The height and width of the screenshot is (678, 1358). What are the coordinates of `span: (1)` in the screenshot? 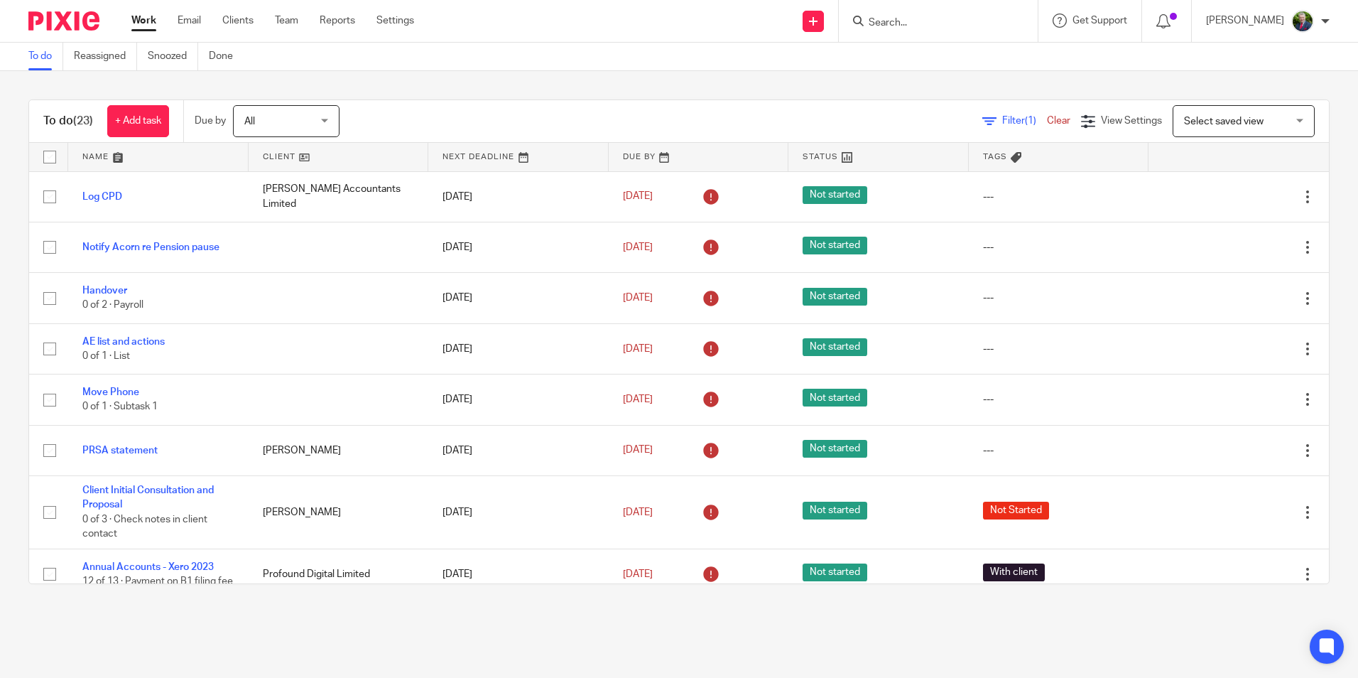 It's located at (1030, 121).